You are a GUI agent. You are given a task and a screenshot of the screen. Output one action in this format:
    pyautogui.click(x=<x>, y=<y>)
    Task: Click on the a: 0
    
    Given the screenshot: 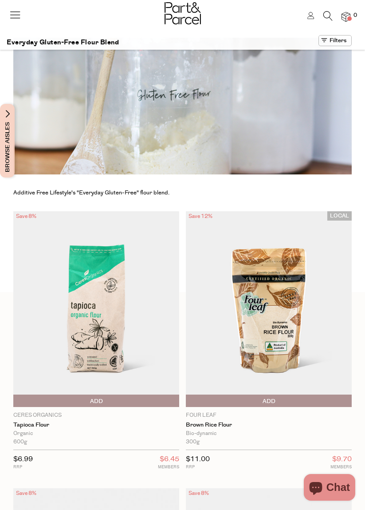 What is the action you would take?
    pyautogui.click(x=346, y=16)
    